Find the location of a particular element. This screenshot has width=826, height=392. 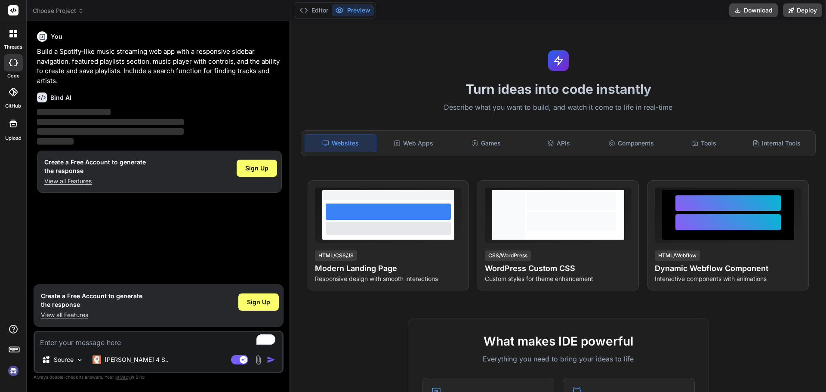

img: Pick Models is located at coordinates (80, 360).